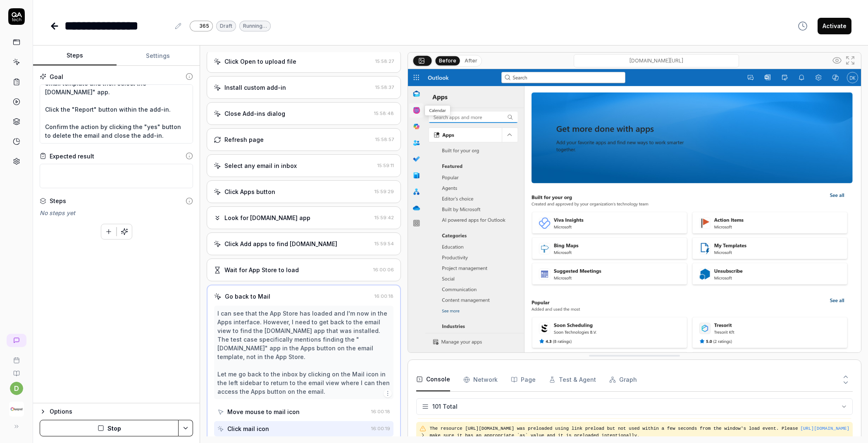  Describe the element at coordinates (572, 379) in the screenshot. I see `button: Test & Agent` at that location.